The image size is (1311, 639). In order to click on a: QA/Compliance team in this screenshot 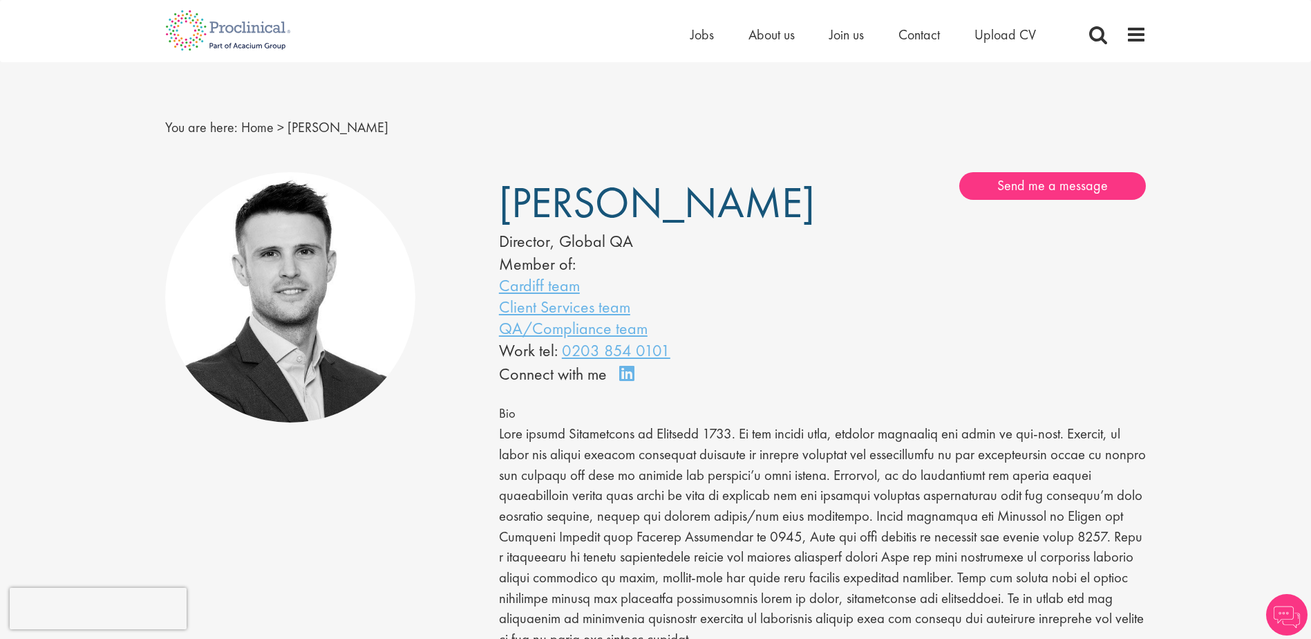, I will do `click(573, 328)`.